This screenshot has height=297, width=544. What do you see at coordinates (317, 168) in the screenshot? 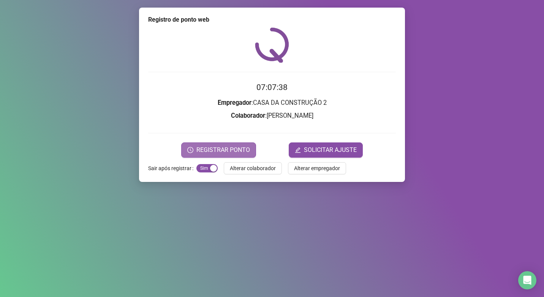
I see `button: Alterar empregador` at bounding box center [317, 168].